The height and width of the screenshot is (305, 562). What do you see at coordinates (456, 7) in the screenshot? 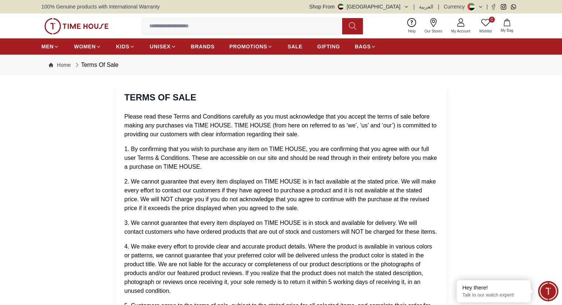
I see `div: Currency` at bounding box center [456, 7].